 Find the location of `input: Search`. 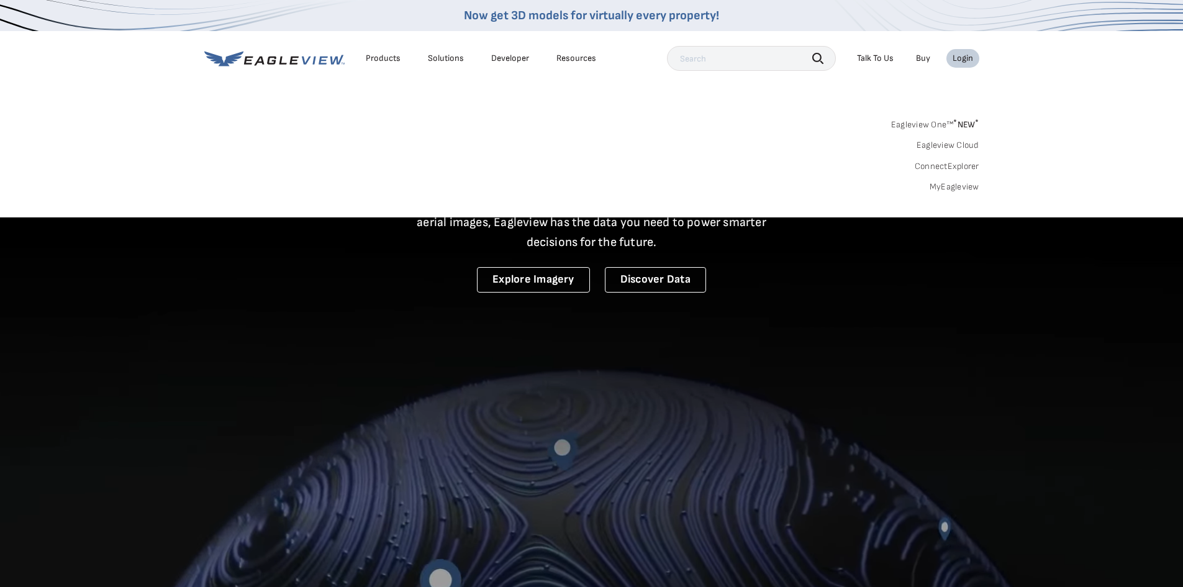

input: Search is located at coordinates (751, 58).